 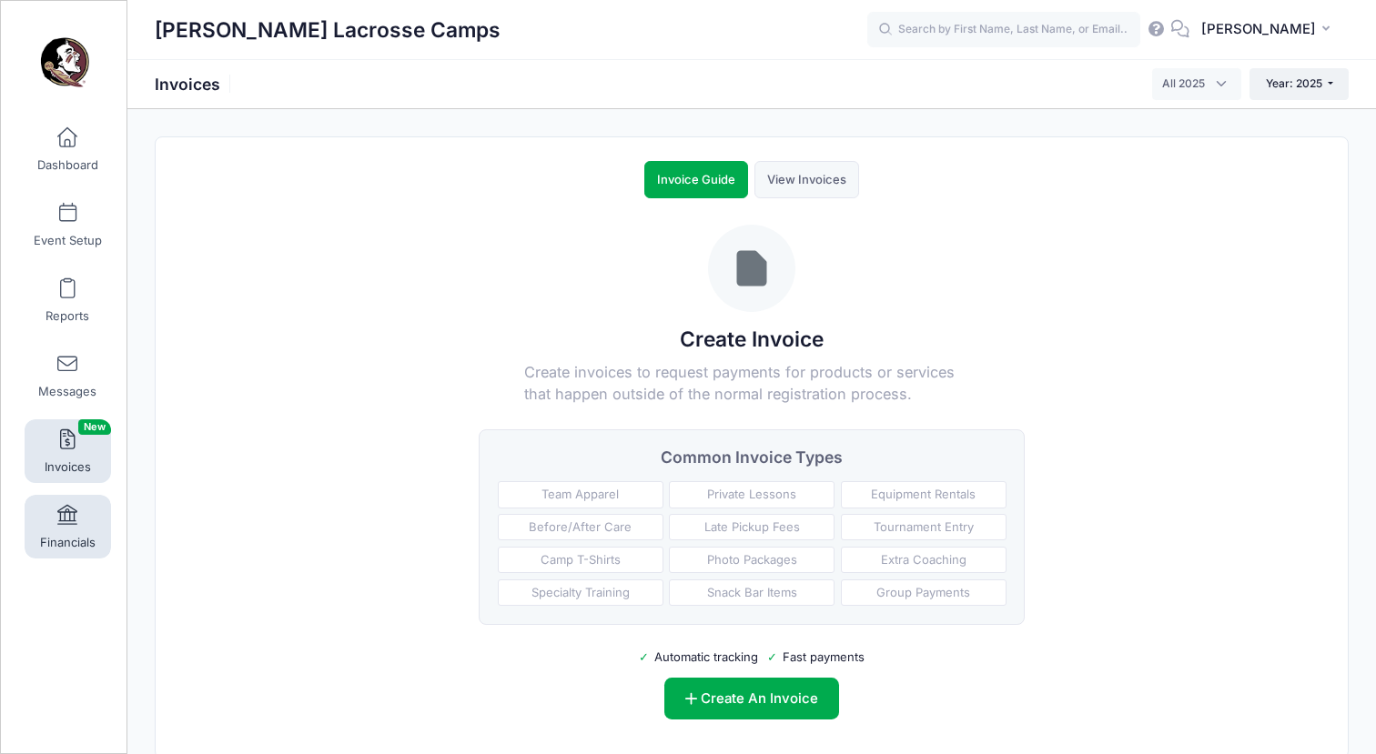 What do you see at coordinates (752, 457) in the screenshot?
I see `h6: Common Invoice Types` at bounding box center [752, 457].